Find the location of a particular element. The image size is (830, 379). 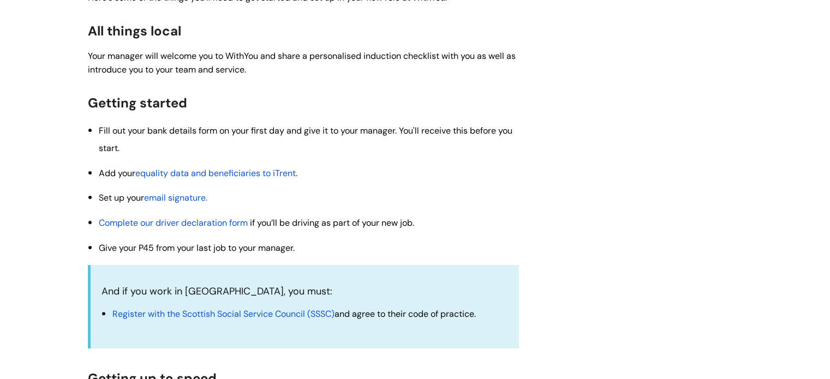

span: Fill out your bank details form on your first day and give it to your manager. You'll receive thi... is located at coordinates (306, 139).